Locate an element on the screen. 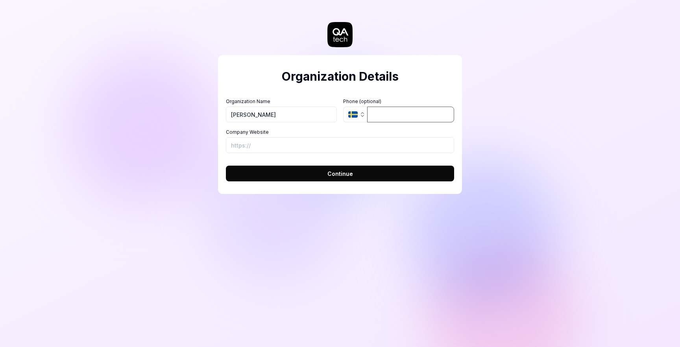  h2: Organization Details is located at coordinates (340, 76).